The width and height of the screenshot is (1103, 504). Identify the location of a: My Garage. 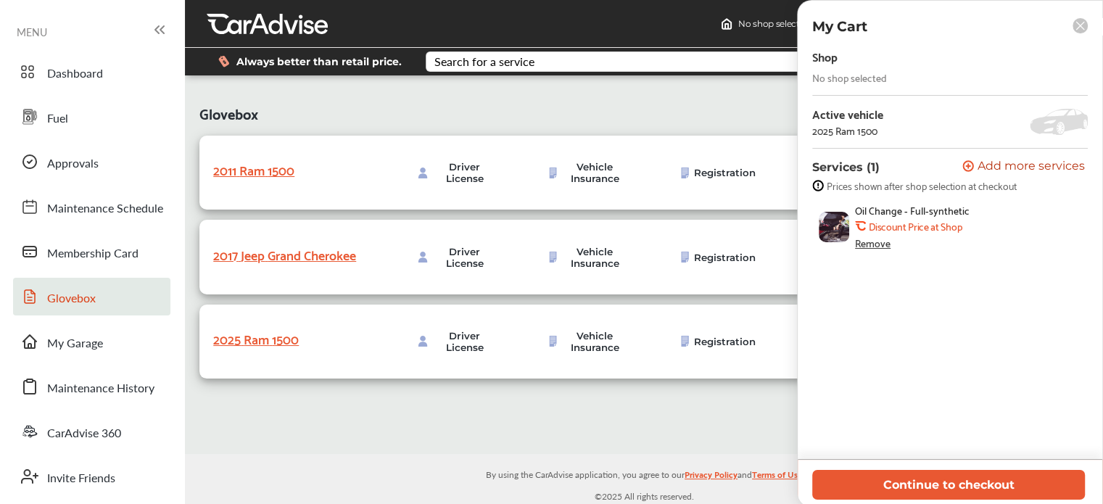
(91, 341).